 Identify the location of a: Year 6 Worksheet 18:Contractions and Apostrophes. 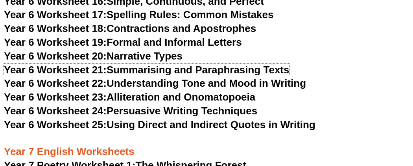
(130, 28).